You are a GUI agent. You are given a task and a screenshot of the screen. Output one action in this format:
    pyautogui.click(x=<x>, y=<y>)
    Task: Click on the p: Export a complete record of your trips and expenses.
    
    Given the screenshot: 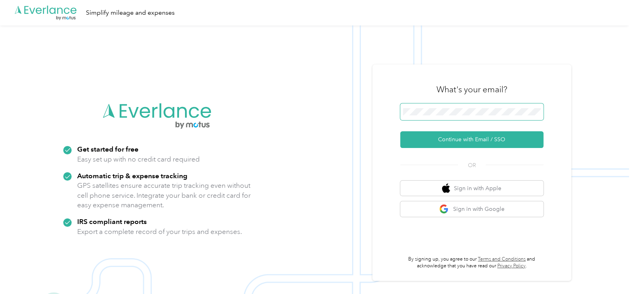 What is the action you would take?
    pyautogui.click(x=159, y=231)
    